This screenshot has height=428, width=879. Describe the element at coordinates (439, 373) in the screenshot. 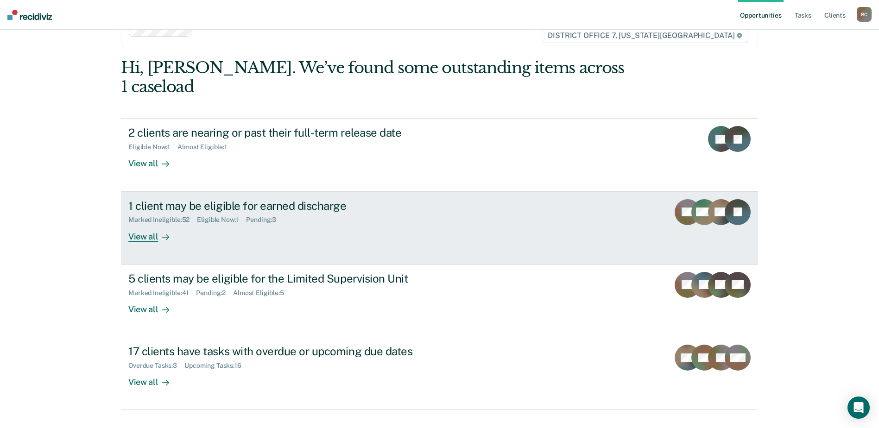

I see `a: 17 clients have tasks with overdue or upcoming due datesOverdue Tasks:3Upcoming Tasks:16View all` at that location.